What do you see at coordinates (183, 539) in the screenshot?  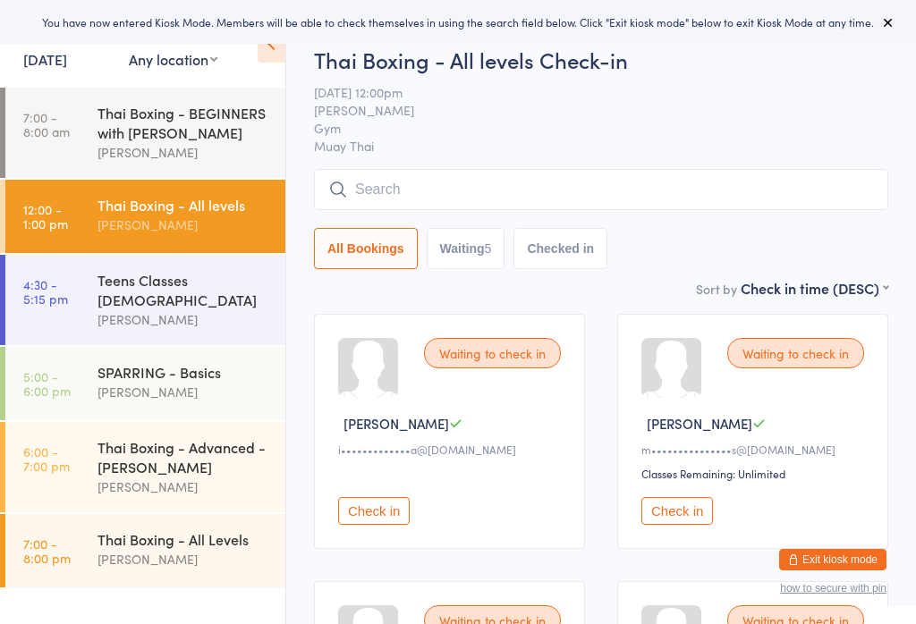 I see `div: Thai Boxing - All Levels` at bounding box center [183, 539].